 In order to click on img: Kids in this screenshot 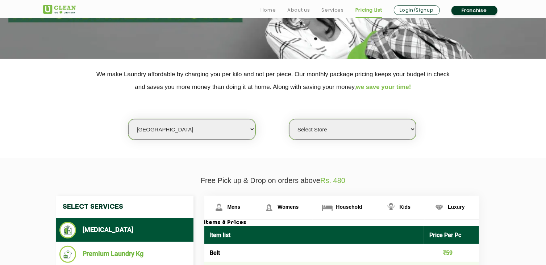, I will do `click(391, 207)`.